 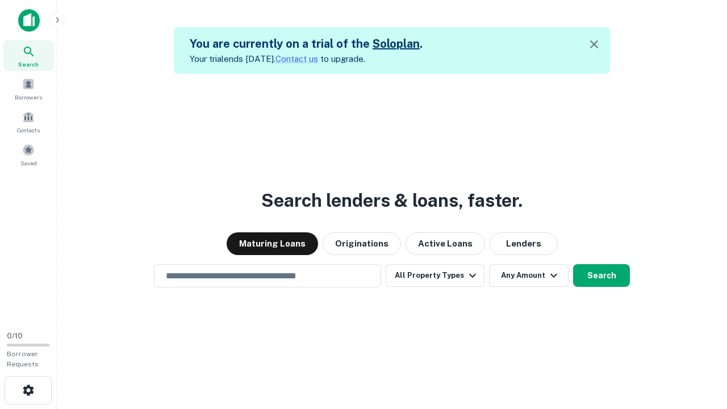 I want to click on button: Maturing Loans, so click(x=272, y=244).